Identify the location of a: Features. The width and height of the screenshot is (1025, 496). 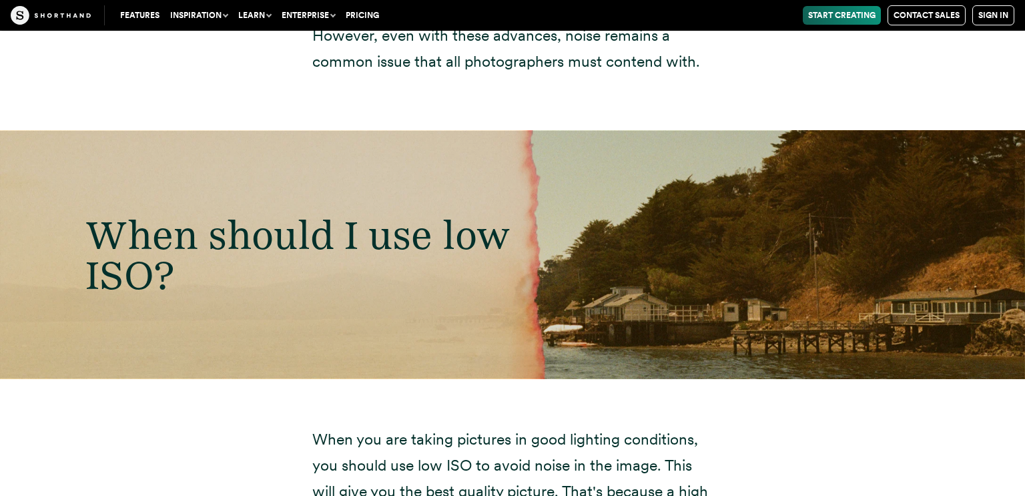
(139, 15).